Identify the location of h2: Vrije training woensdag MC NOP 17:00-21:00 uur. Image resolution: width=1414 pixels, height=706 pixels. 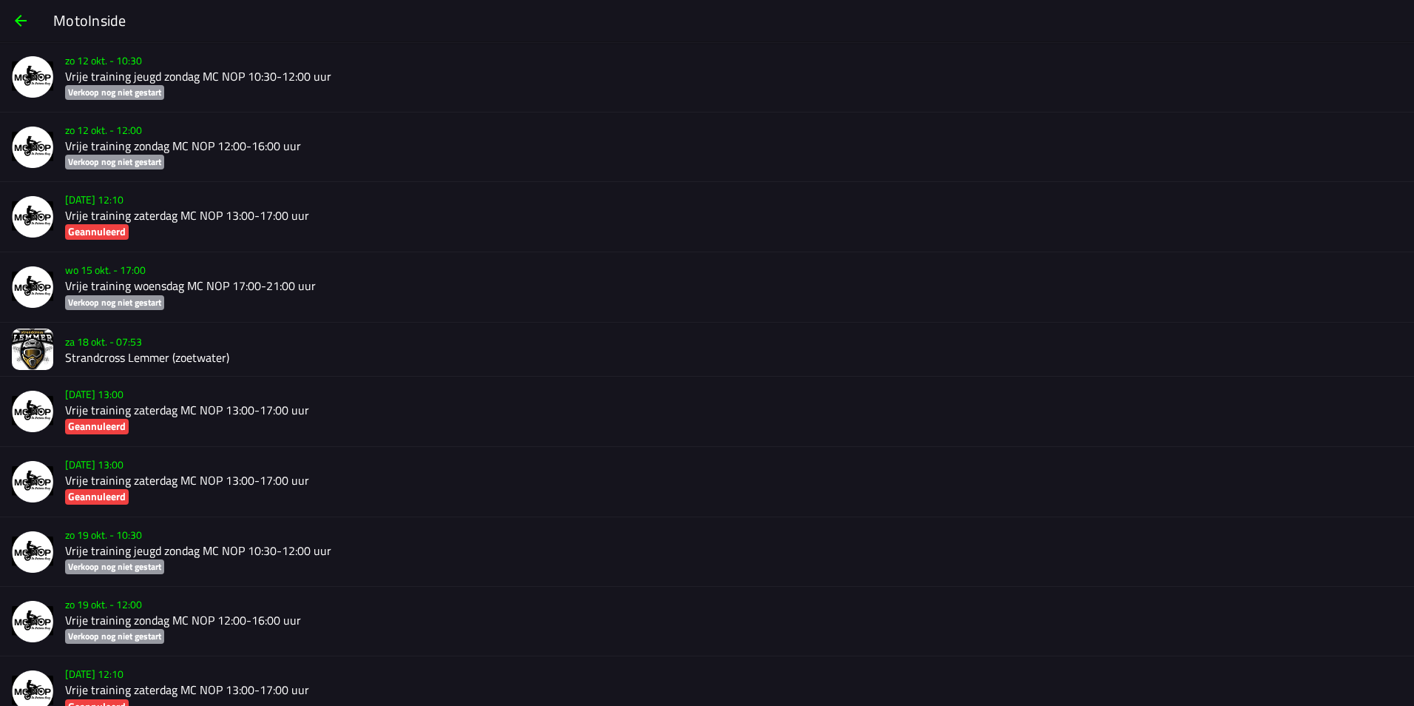
(734, 286).